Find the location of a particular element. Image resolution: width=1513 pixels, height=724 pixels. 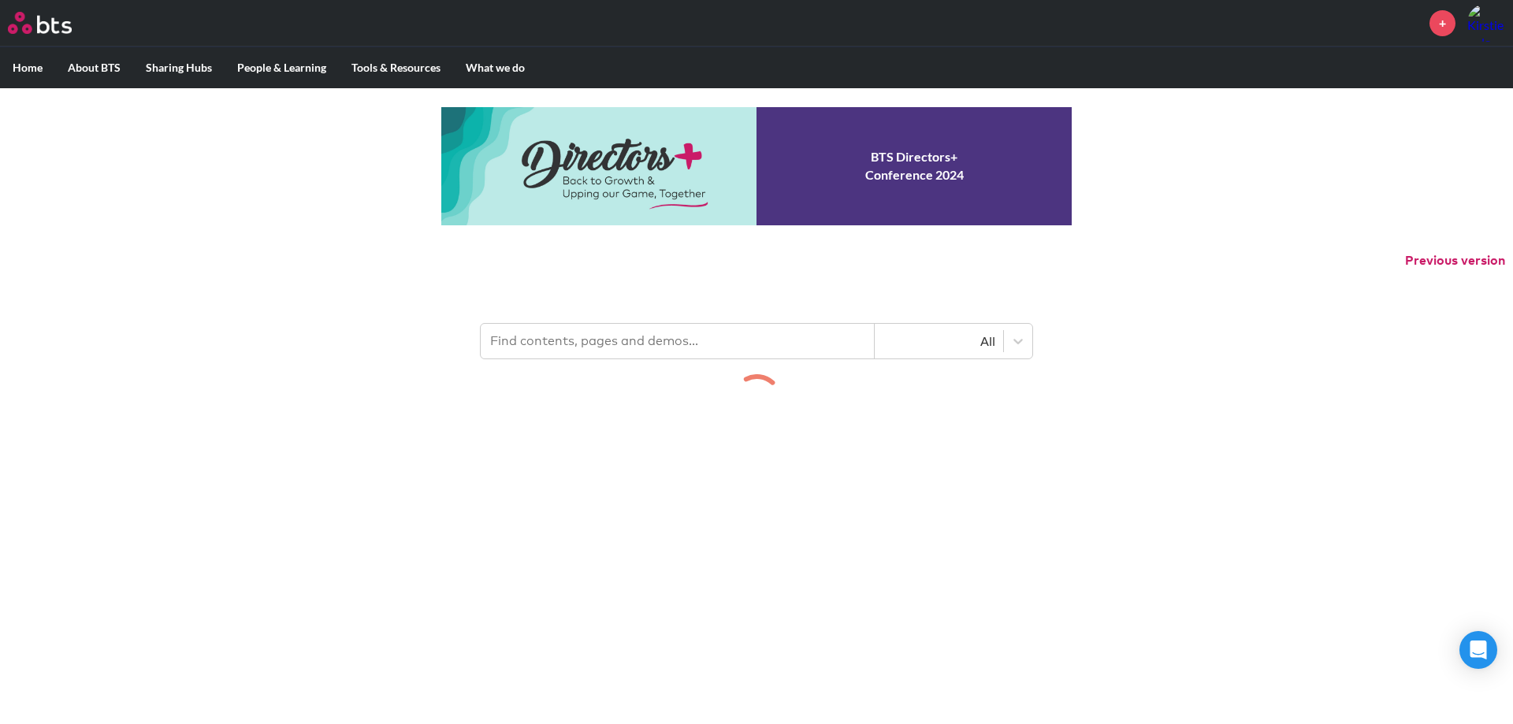

label: What we do is located at coordinates (495, 68).